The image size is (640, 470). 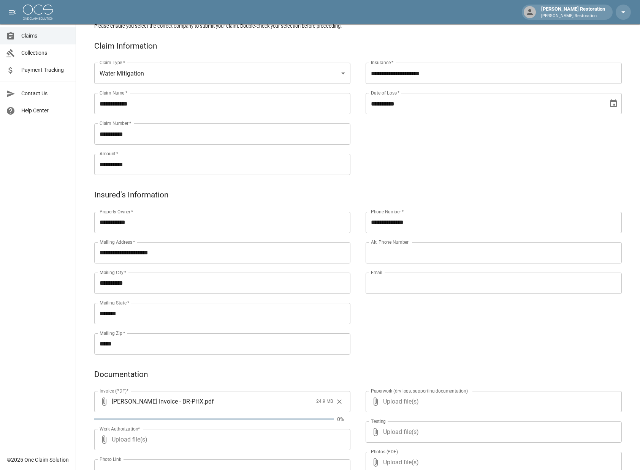 What do you see at coordinates (115, 123) in the screenshot?
I see `label: Claim Number` at bounding box center [115, 123].